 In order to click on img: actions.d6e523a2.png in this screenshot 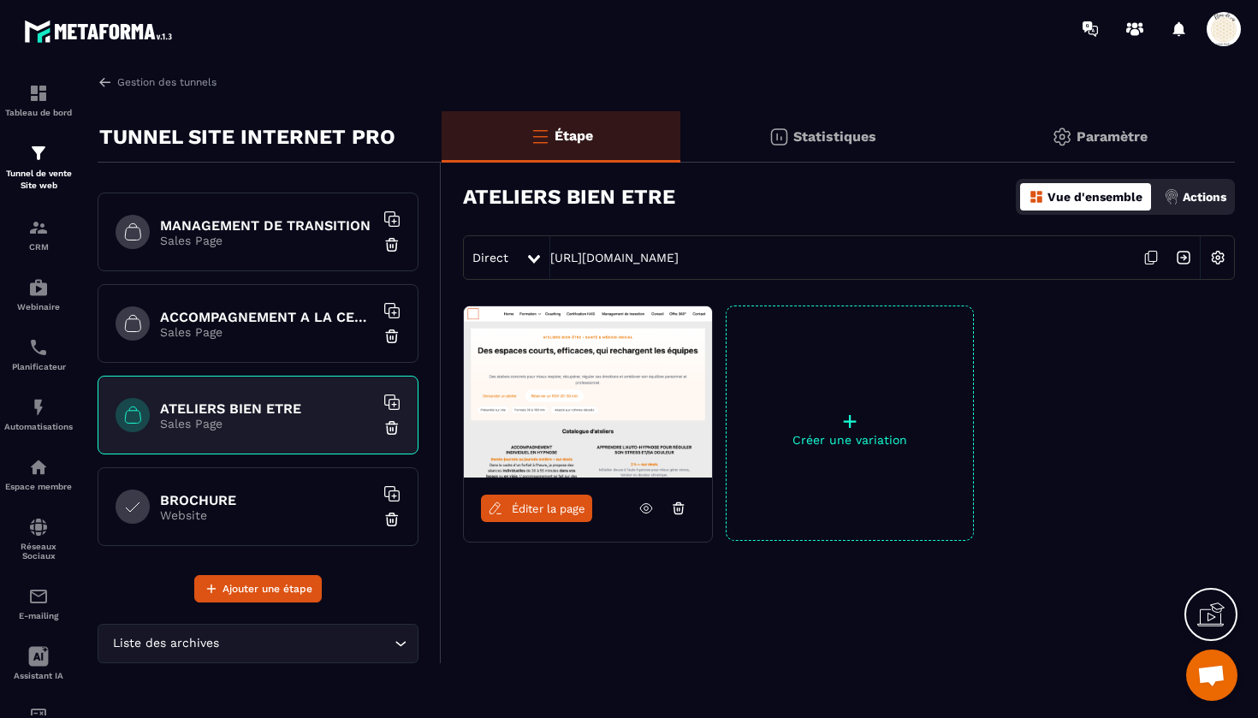, I will do `click(1171, 197)`.